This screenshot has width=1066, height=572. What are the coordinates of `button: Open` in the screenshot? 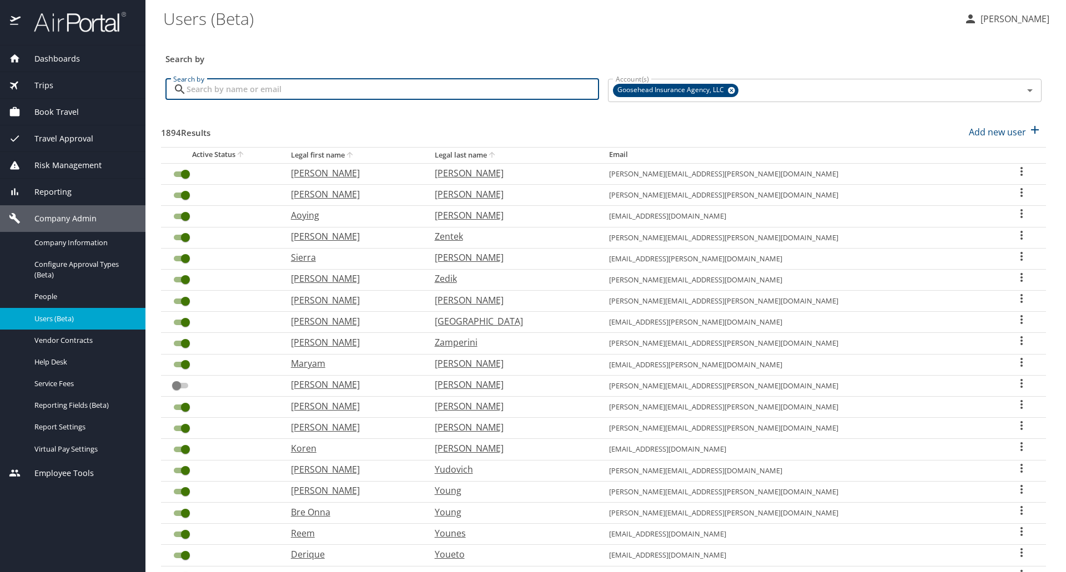 It's located at (1030, 91).